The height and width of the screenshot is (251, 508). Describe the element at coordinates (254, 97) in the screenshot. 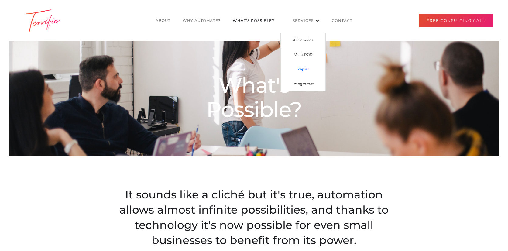

I see `div: What's Possible?` at that location.